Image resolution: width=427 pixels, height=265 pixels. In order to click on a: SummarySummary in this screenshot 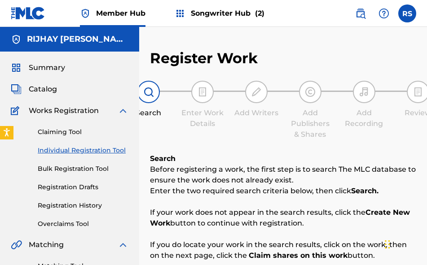, I will do `click(38, 68)`.